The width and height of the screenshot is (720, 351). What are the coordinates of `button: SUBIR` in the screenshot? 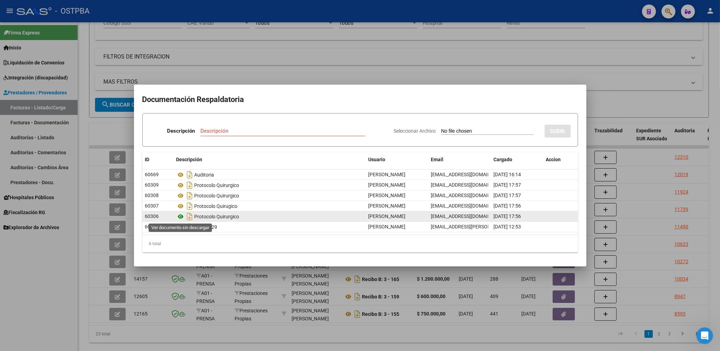 It's located at (558, 131).